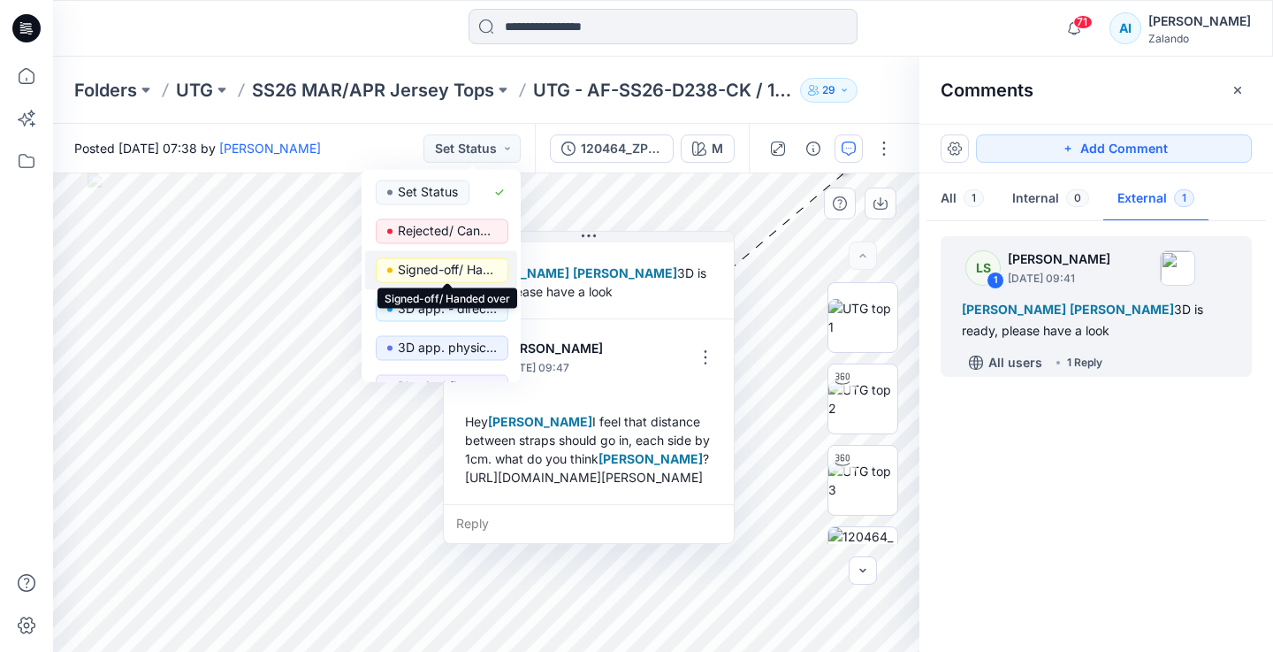 Image resolution: width=1273 pixels, height=652 pixels. Describe the element at coordinates (105, 90) in the screenshot. I see `a: Folders` at that location.